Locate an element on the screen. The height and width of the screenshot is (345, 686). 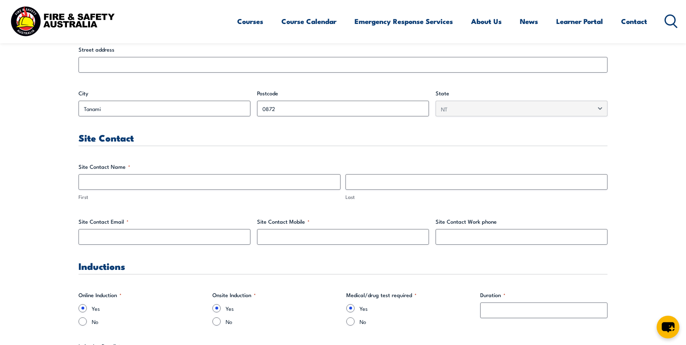
a: Courses is located at coordinates (250, 21).